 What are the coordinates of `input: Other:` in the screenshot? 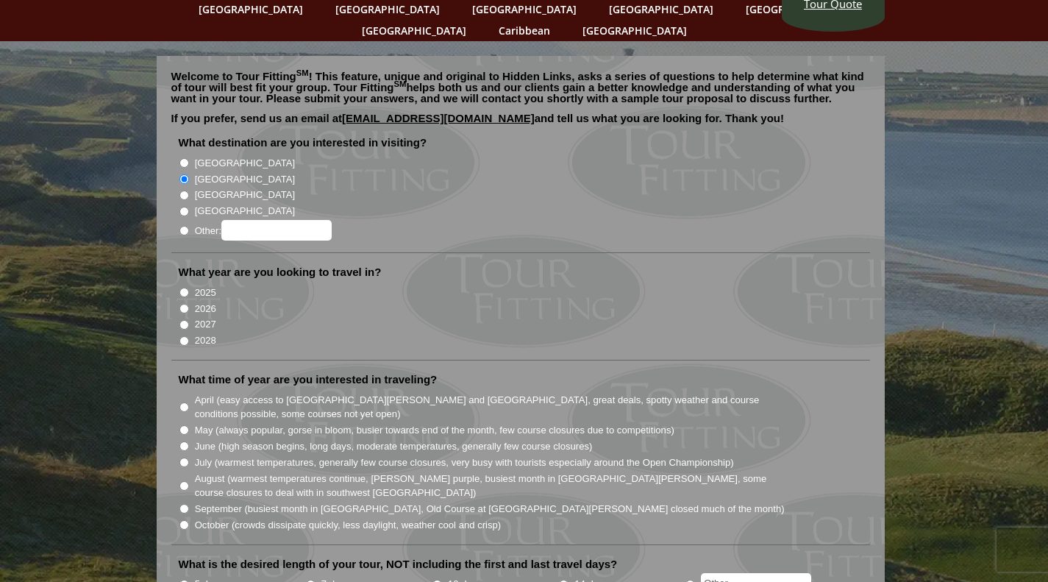 It's located at (276, 230).